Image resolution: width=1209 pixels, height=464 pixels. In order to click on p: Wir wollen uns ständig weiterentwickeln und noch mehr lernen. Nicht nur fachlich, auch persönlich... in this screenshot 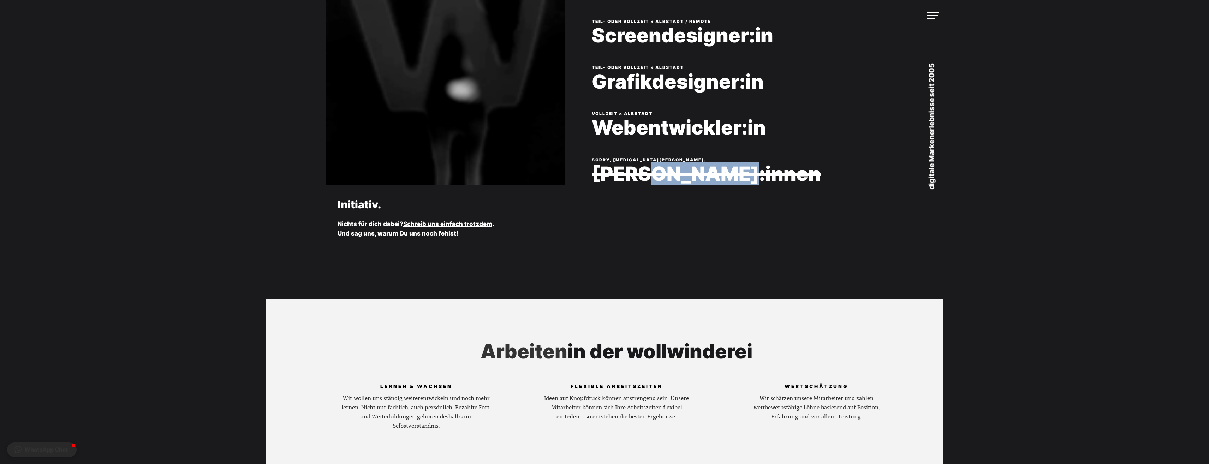, I will do `click(416, 412)`.